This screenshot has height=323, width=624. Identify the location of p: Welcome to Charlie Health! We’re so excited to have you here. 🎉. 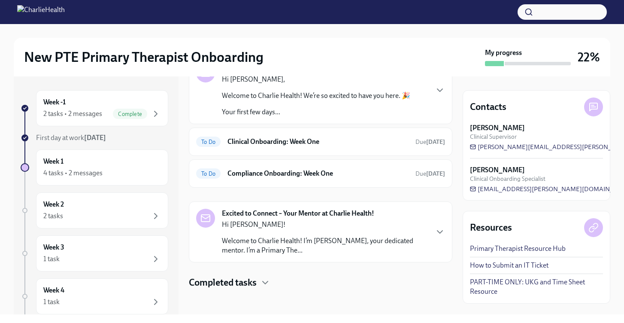
(316, 96).